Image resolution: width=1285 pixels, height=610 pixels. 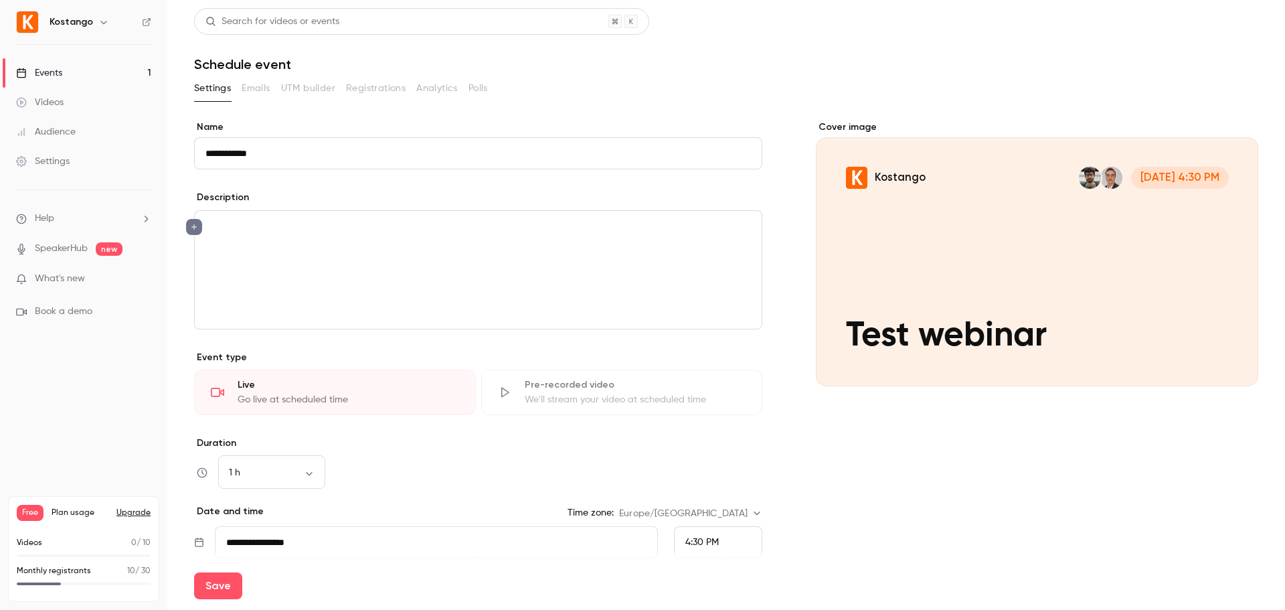 I want to click on div: LiveGo live at scheduled time, so click(x=335, y=392).